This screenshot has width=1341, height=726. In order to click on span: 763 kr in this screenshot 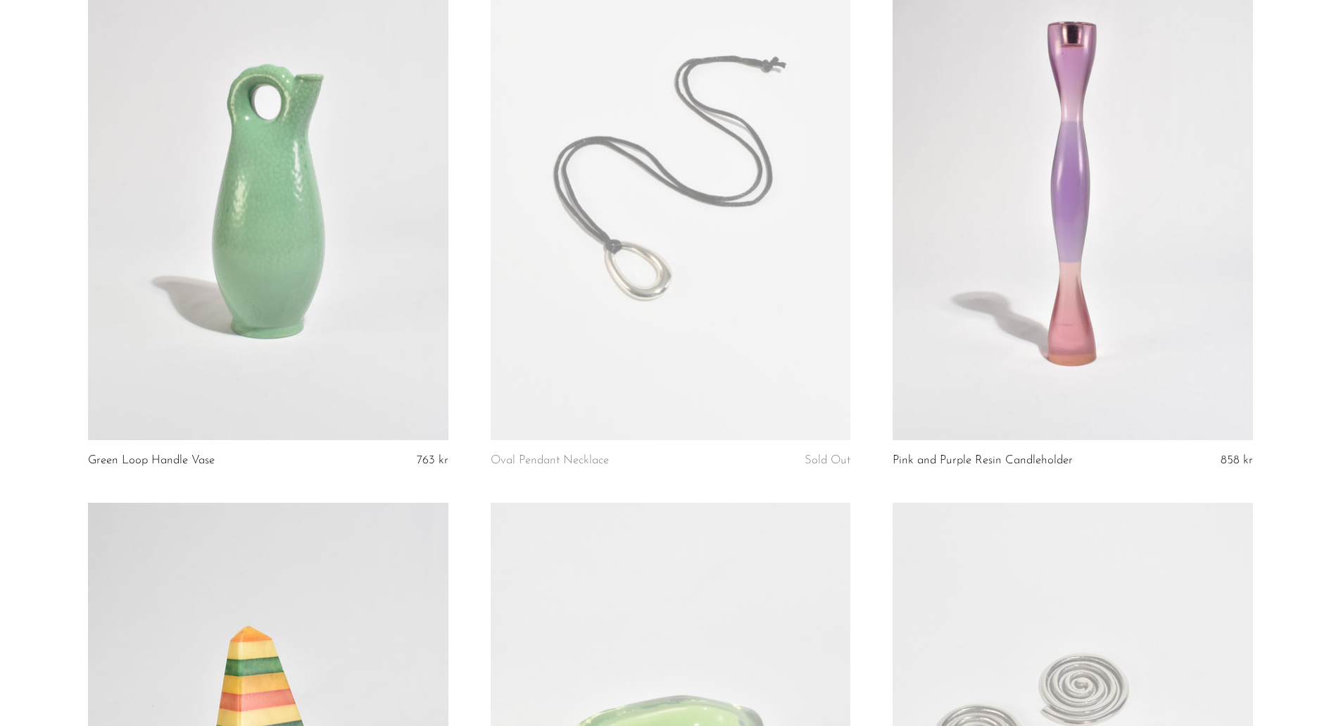, I will do `click(432, 460)`.